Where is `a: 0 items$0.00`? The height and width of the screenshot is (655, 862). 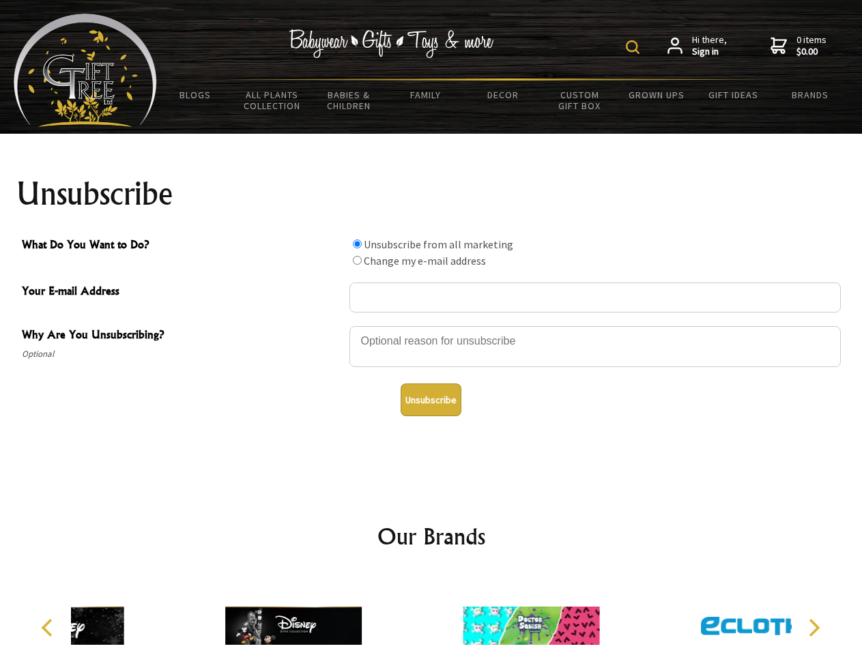
a: 0 items$0.00 is located at coordinates (798, 46).